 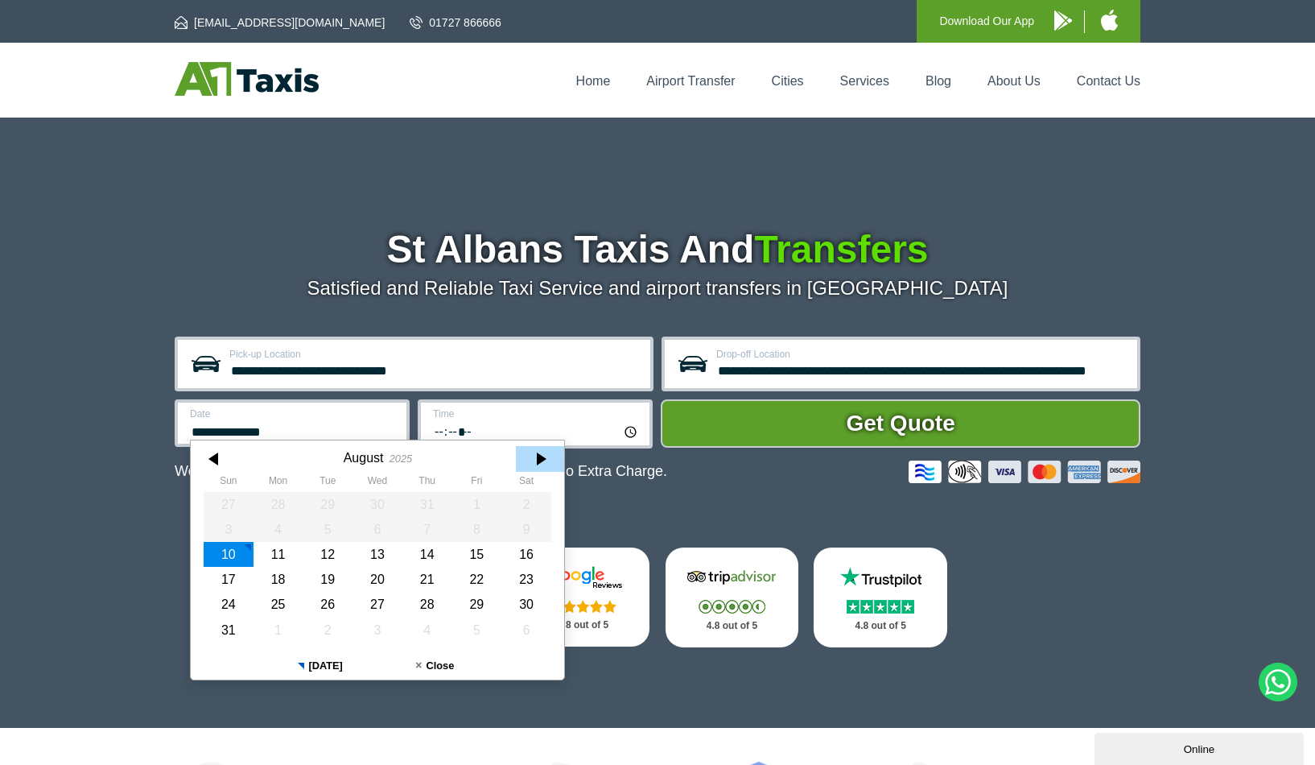 What do you see at coordinates (593, 80) in the screenshot?
I see `a: Home` at bounding box center [593, 80].